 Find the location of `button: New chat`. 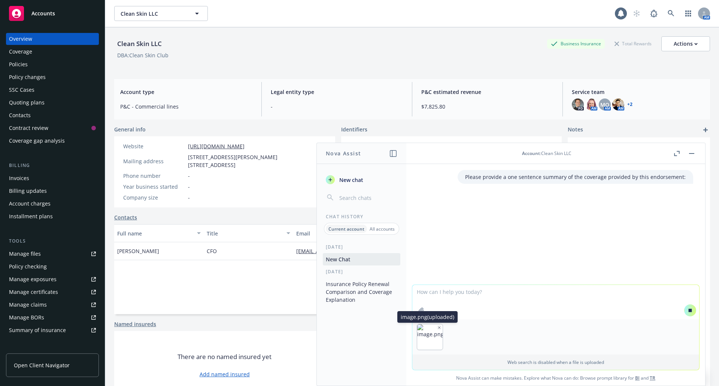

button: New chat is located at coordinates (361, 180).